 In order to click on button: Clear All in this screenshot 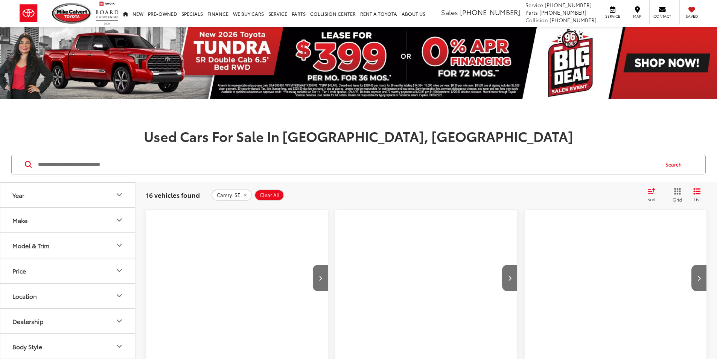, I will do `click(269, 195)`.